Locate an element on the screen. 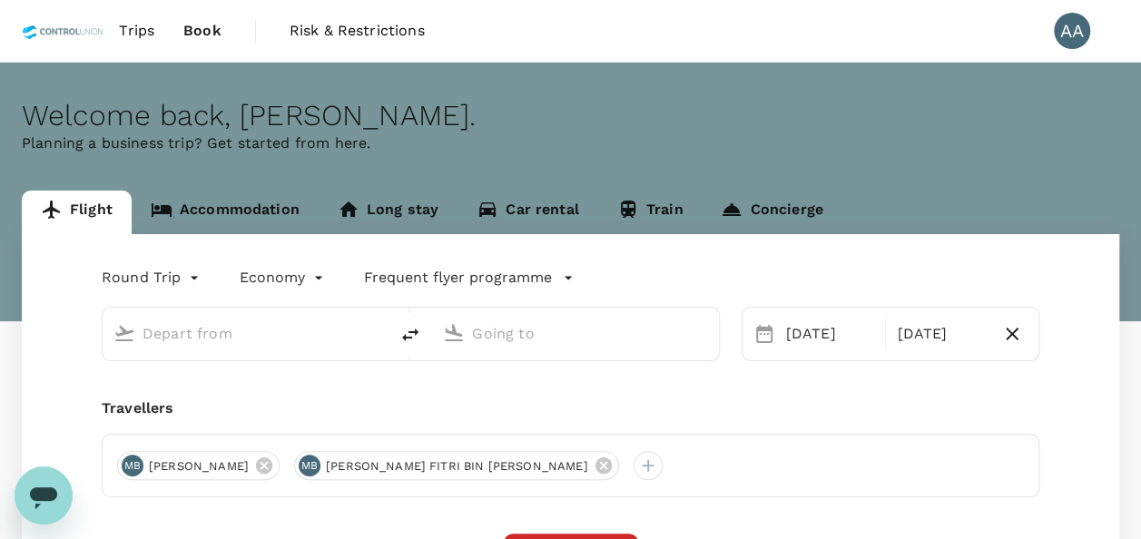 This screenshot has width=1141, height=539. input: Going to is located at coordinates (575, 333).